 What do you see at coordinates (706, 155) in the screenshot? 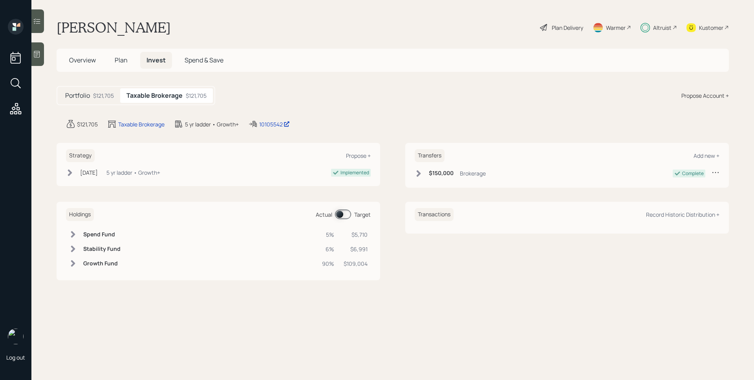
I see `div: Add new +` at bounding box center [706, 155].